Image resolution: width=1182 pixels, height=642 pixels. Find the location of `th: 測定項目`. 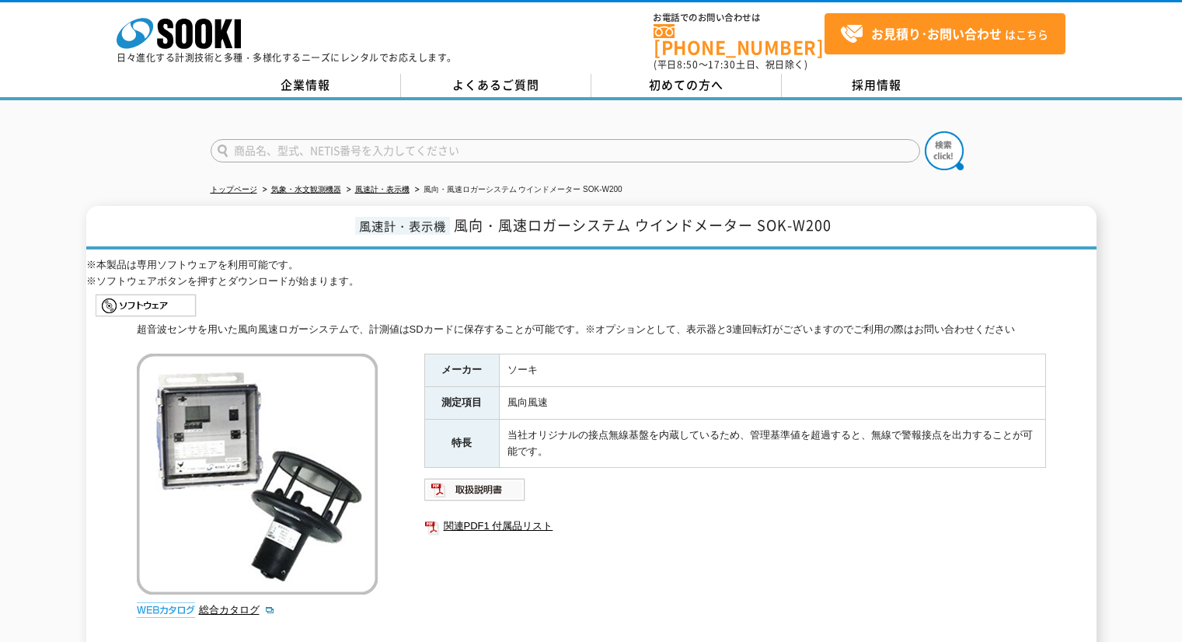

th: 測定項目 is located at coordinates (462, 403).